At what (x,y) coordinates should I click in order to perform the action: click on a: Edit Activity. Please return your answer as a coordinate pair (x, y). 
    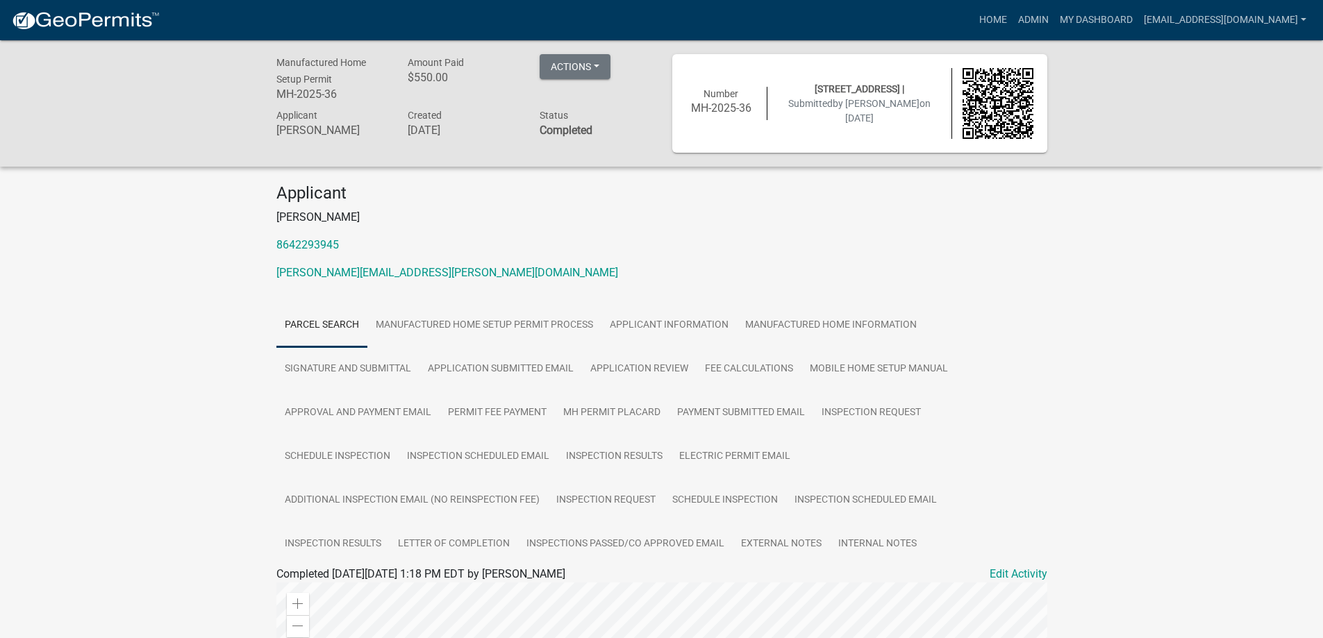
    Looking at the image, I should click on (1018, 574).